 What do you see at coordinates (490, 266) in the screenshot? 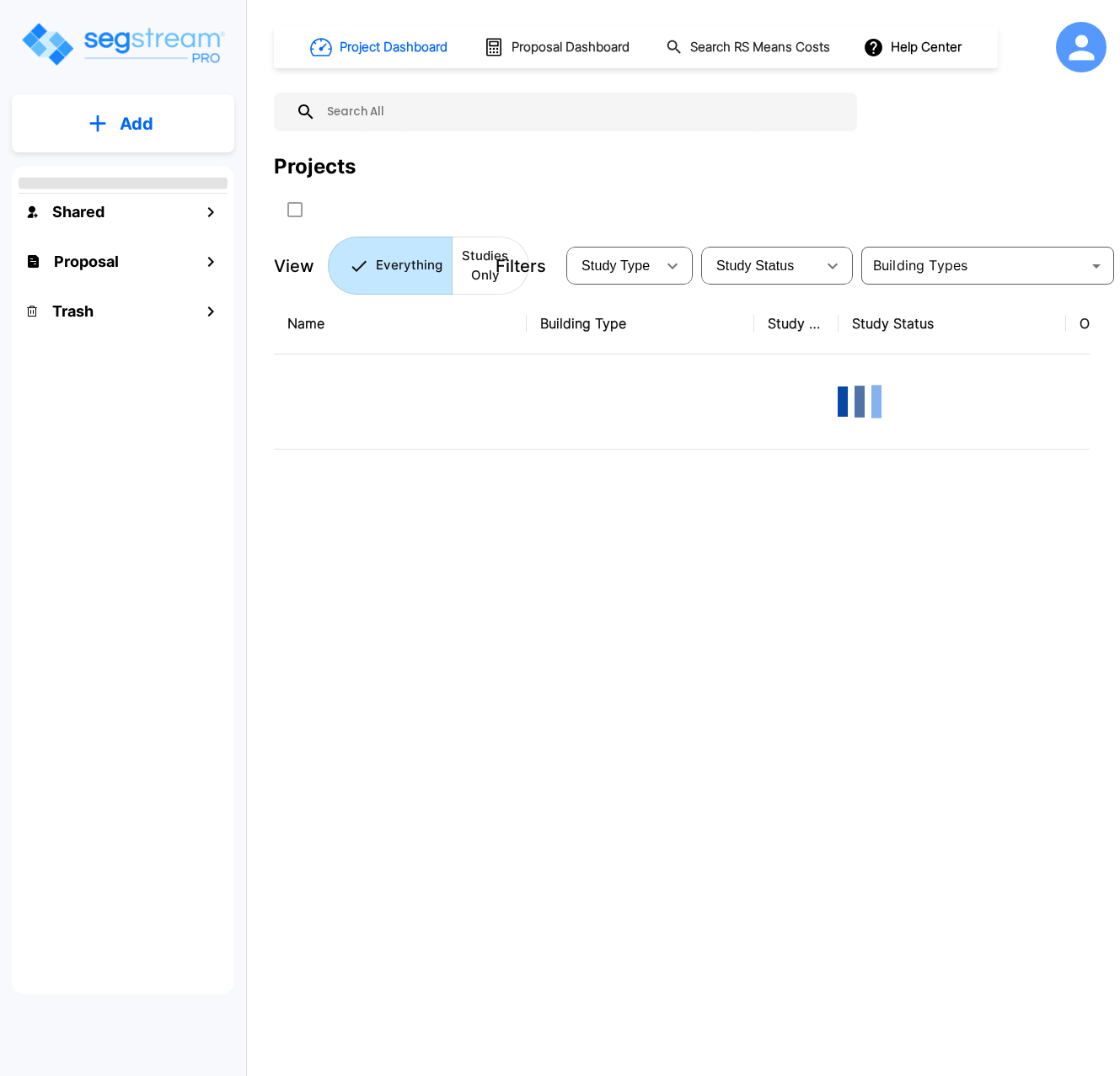
I see `button: Studies Only` at bounding box center [490, 266].